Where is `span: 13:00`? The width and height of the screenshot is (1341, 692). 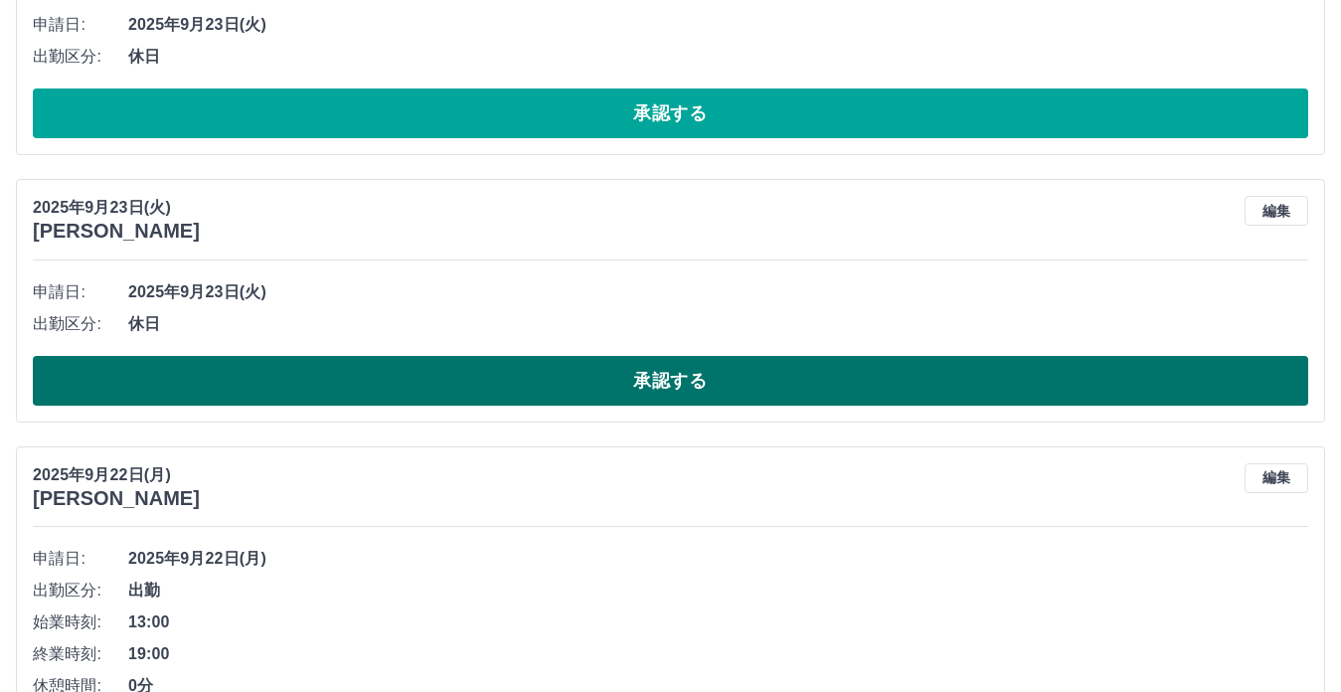 span: 13:00 is located at coordinates (718, 622).